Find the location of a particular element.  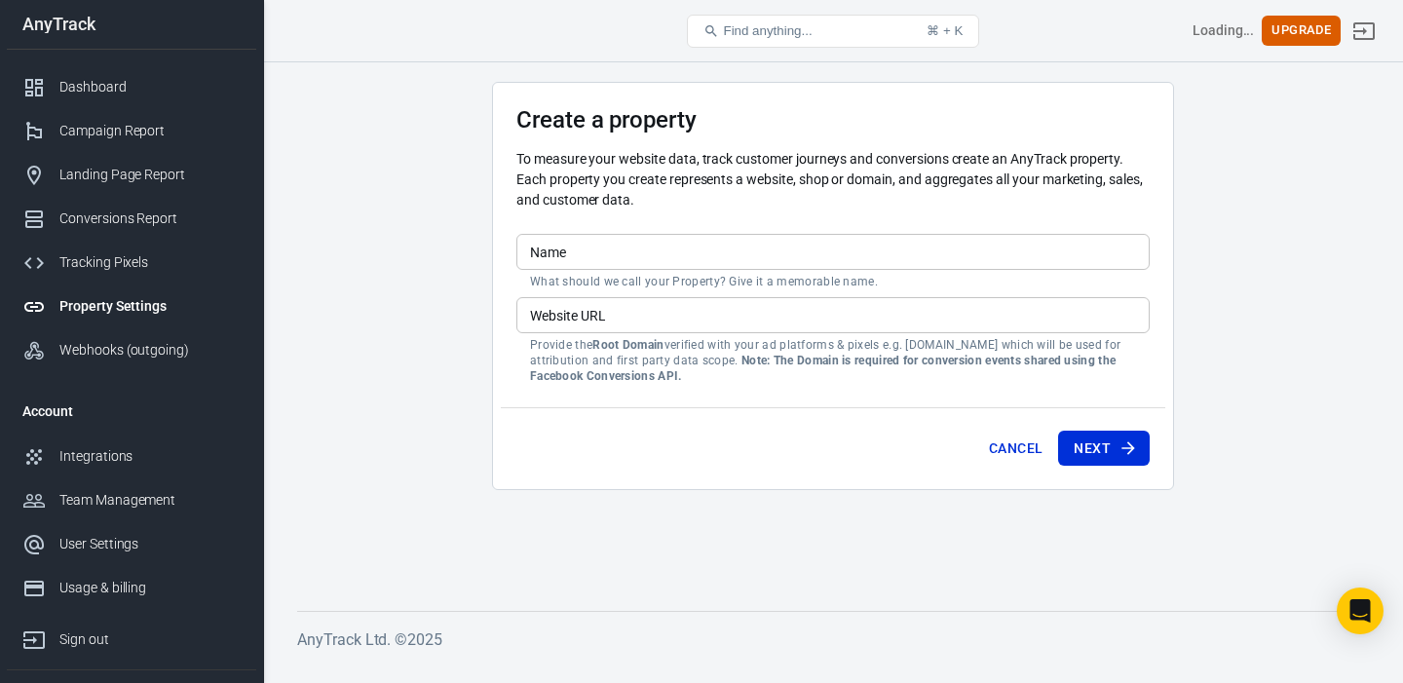

a: Team Management is located at coordinates (131, 500).